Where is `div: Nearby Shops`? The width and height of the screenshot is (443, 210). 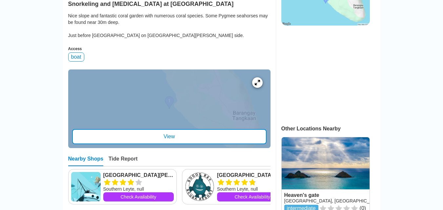 div: Nearby Shops is located at coordinates (86, 161).